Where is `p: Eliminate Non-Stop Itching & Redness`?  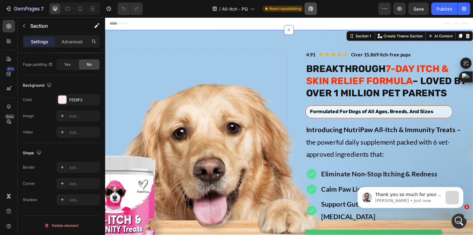 p: Eliminate Non-Stop Itching & Redness is located at coordinates (294, 159).